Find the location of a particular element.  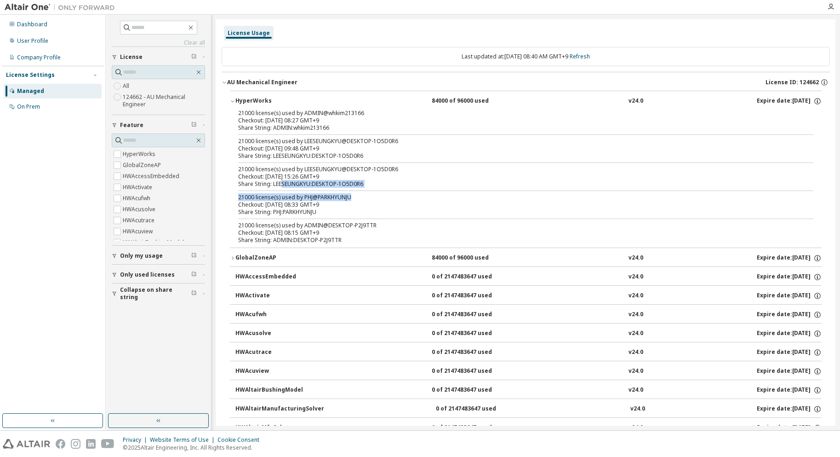

div: HWActivate is located at coordinates (277, 296).